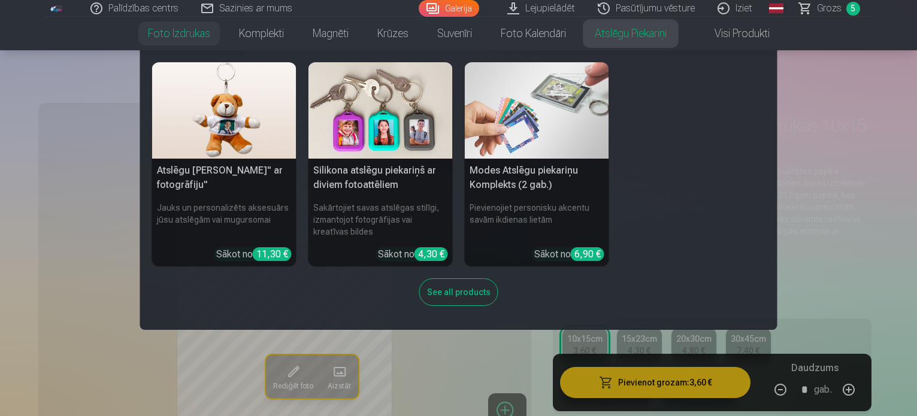 The image size is (917, 416). What do you see at coordinates (853, 8) in the screenshot?
I see `span: 5` at bounding box center [853, 8].